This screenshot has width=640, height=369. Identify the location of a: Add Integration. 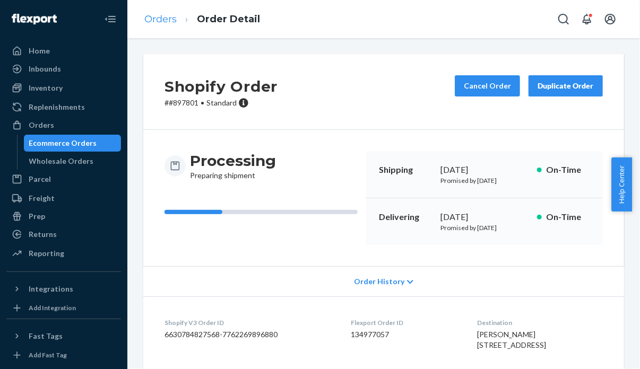
(64, 308).